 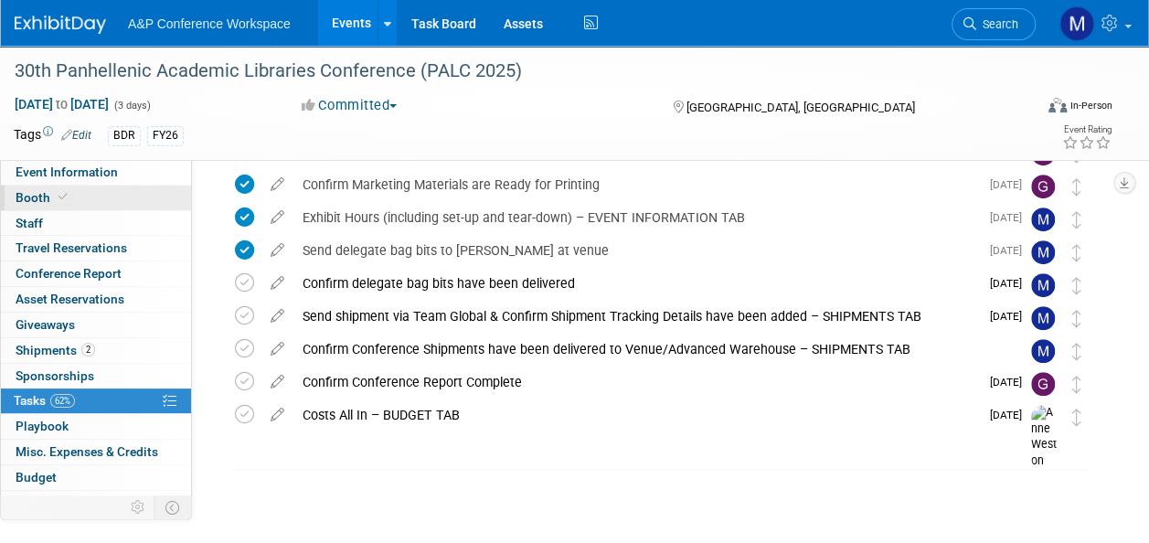 I want to click on a: Search, so click(x=993, y=24).